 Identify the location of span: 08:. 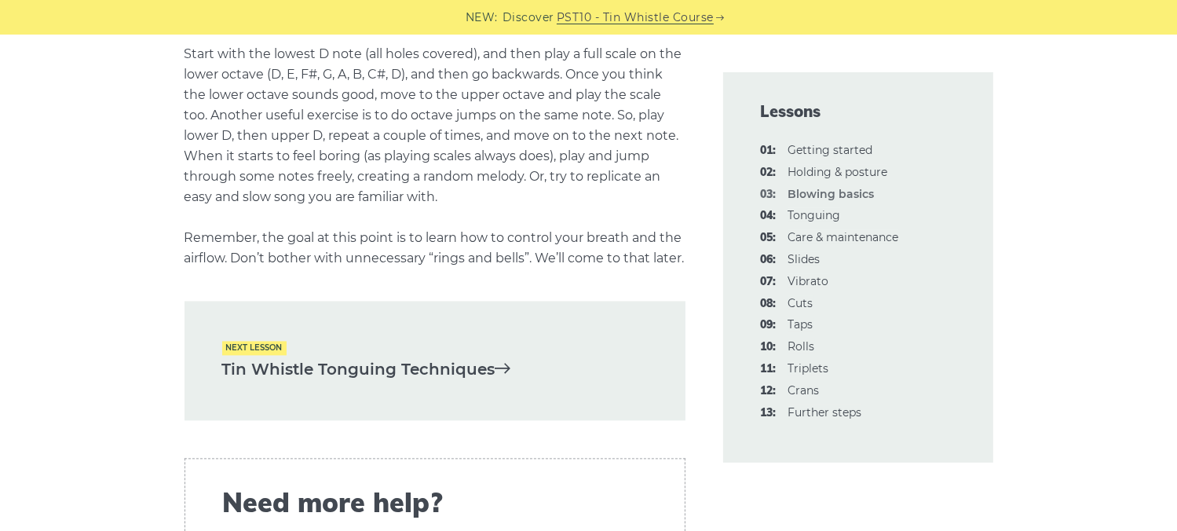
(769, 304).